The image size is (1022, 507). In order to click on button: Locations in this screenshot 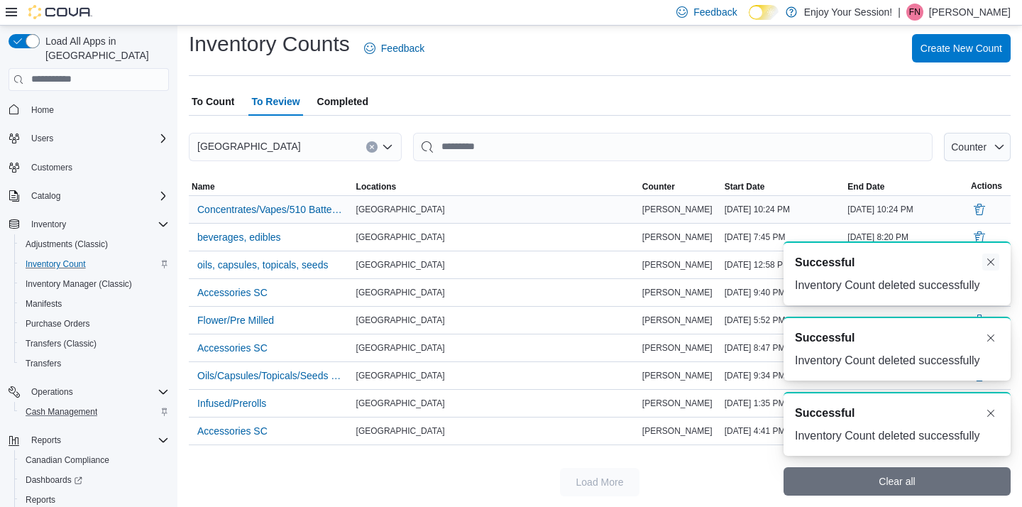, I will do `click(496, 187)`.